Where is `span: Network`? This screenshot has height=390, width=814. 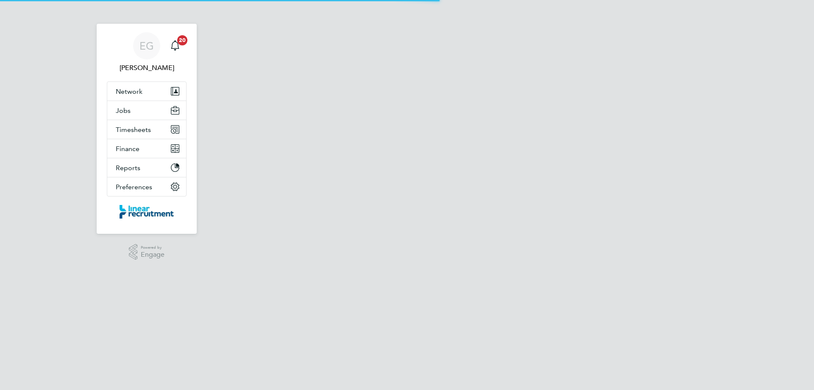 span: Network is located at coordinates (129, 91).